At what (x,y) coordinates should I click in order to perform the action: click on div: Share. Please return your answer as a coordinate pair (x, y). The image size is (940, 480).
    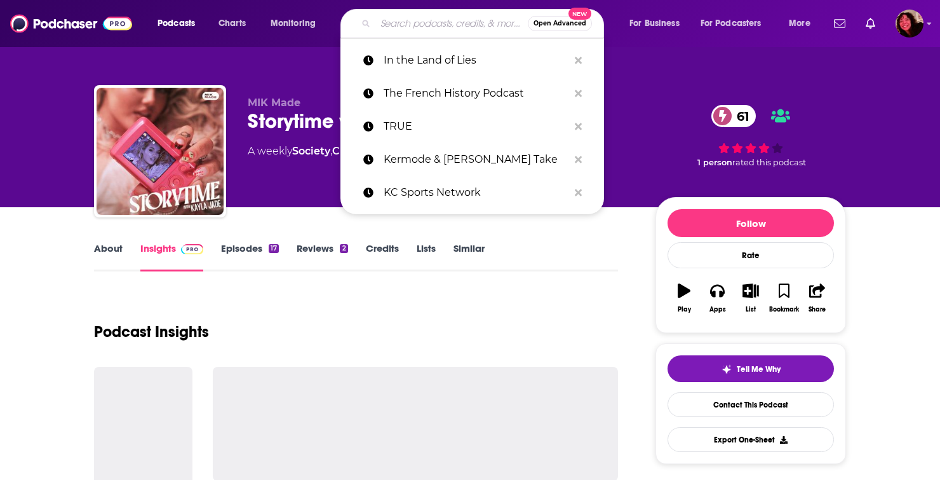
    Looking at the image, I should click on (817, 309).